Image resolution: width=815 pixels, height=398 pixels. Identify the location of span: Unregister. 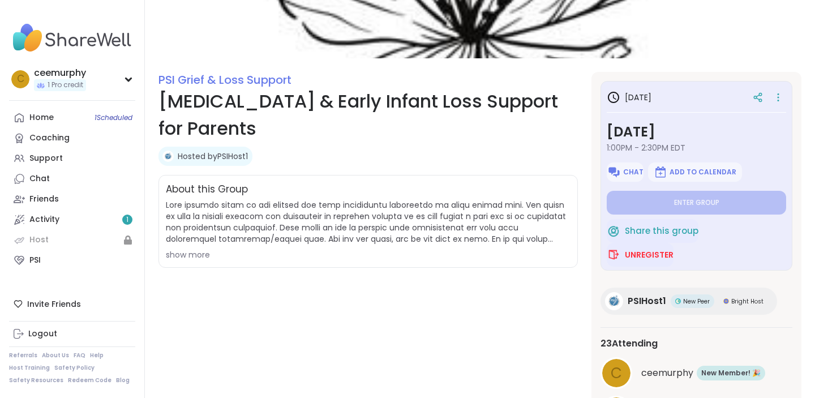
(649, 255).